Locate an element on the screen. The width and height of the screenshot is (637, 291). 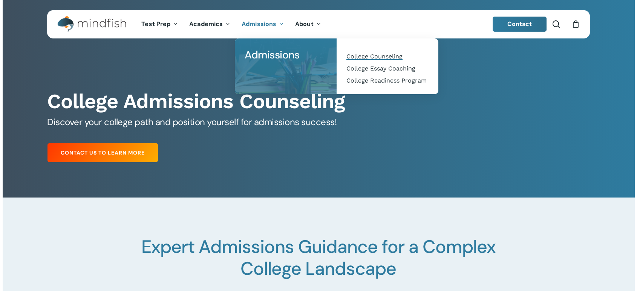
span: Contact is located at coordinates (520, 24).